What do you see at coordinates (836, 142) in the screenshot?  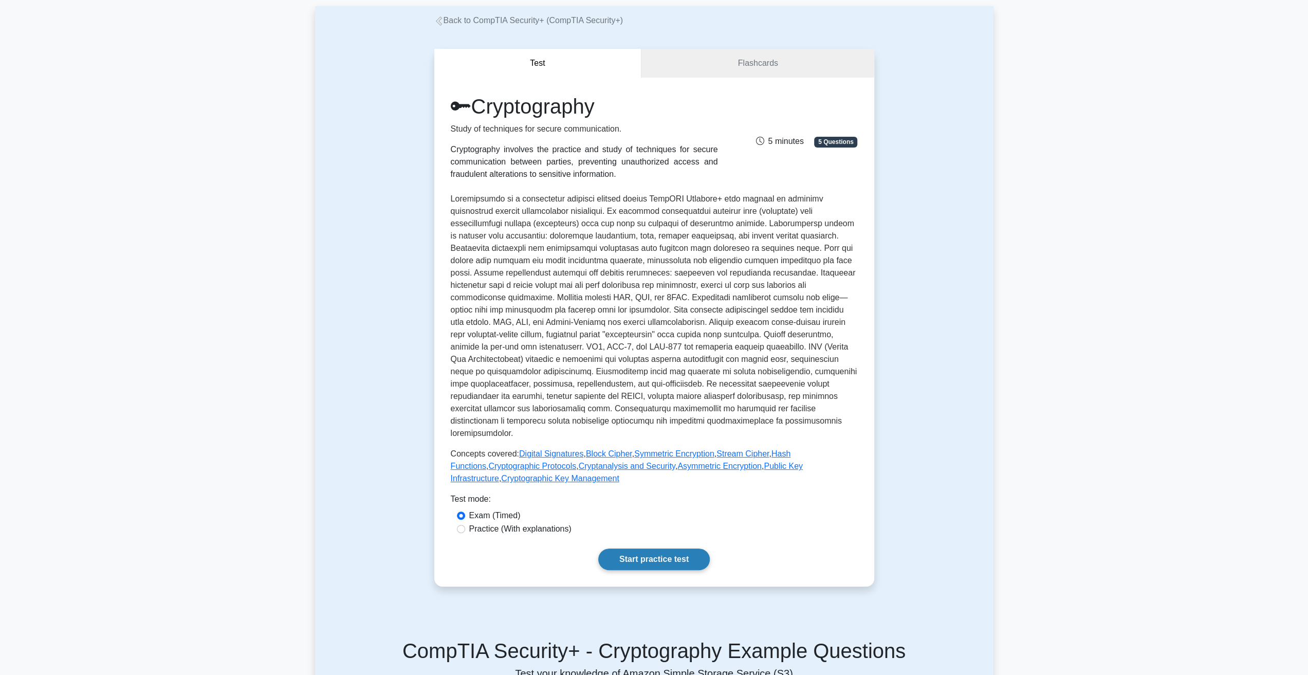 I see `span: 5 Questions` at bounding box center [836, 142].